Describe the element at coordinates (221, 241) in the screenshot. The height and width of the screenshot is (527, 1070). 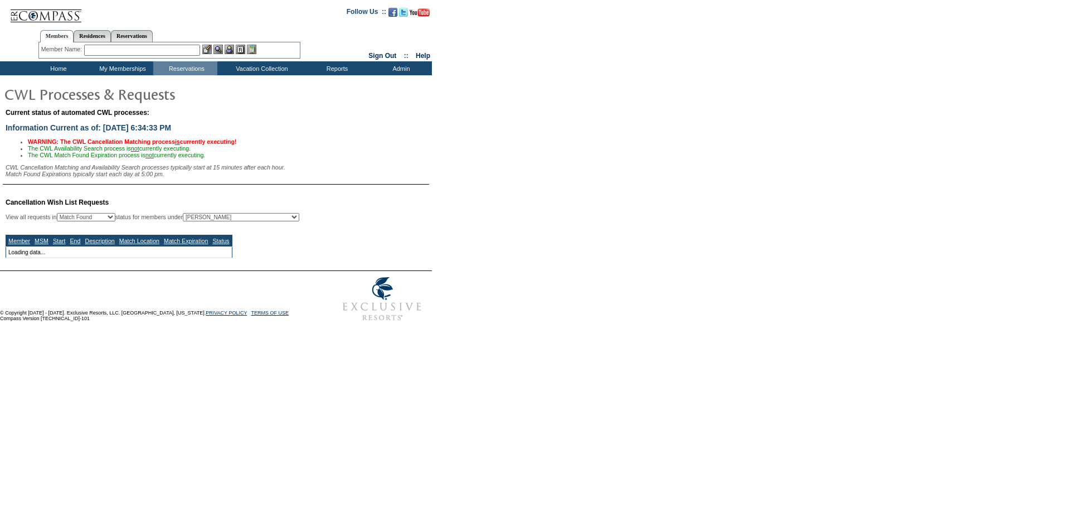
I see `a: Status` at that location.